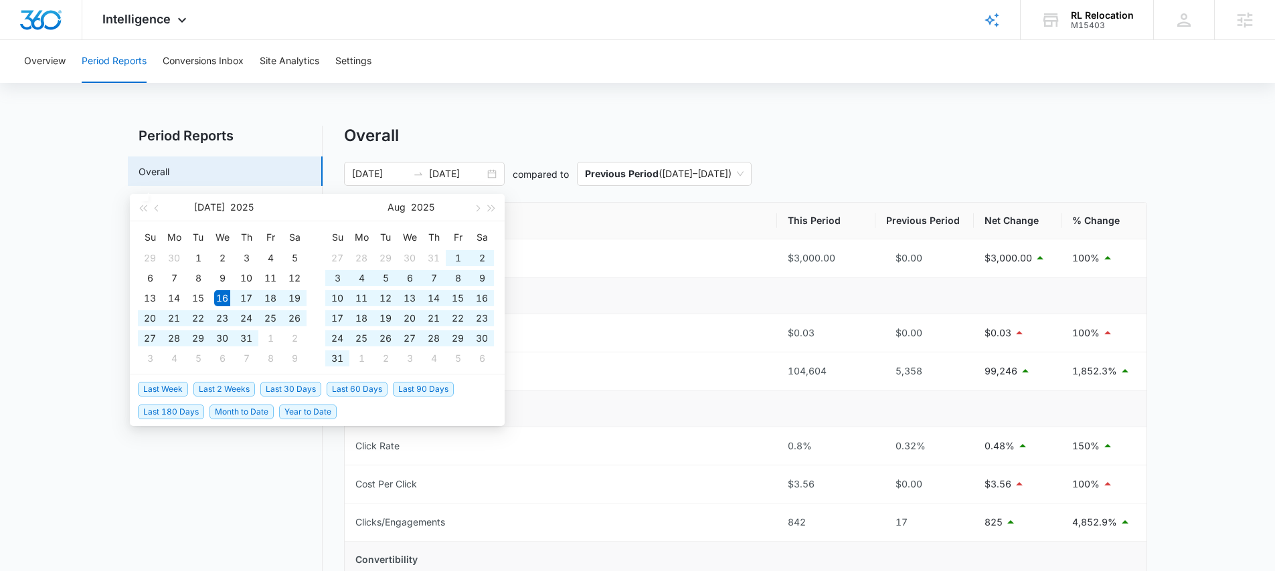 Image resolution: width=1275 pixels, height=571 pixels. Describe the element at coordinates (270, 359) in the screenshot. I see `td: 2025-08-08` at that location.